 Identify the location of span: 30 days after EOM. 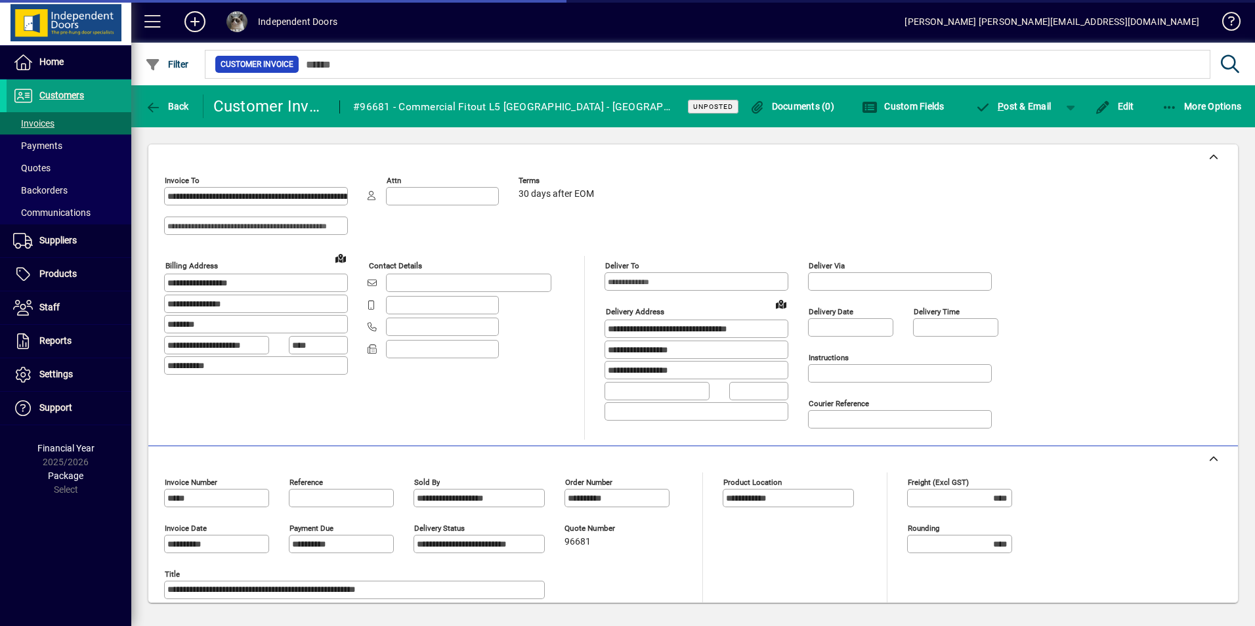
(556, 194).